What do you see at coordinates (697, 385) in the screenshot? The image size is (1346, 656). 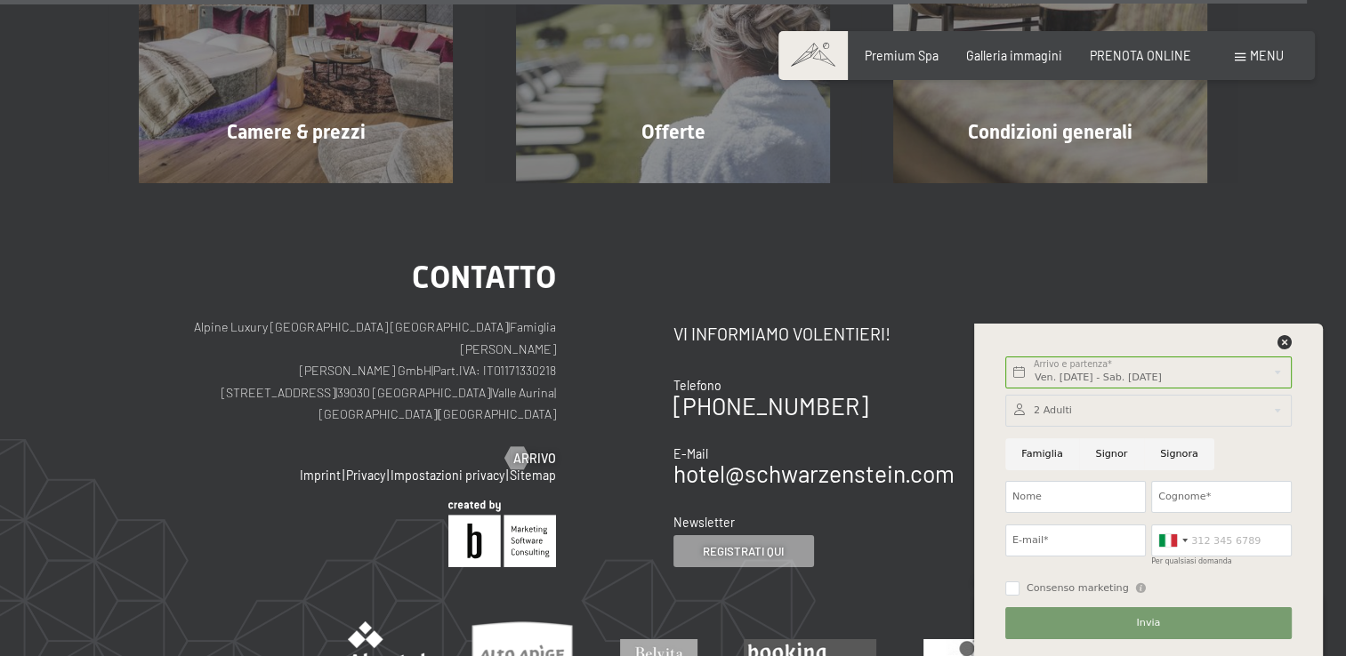 I see `span: Telefono` at bounding box center [697, 385].